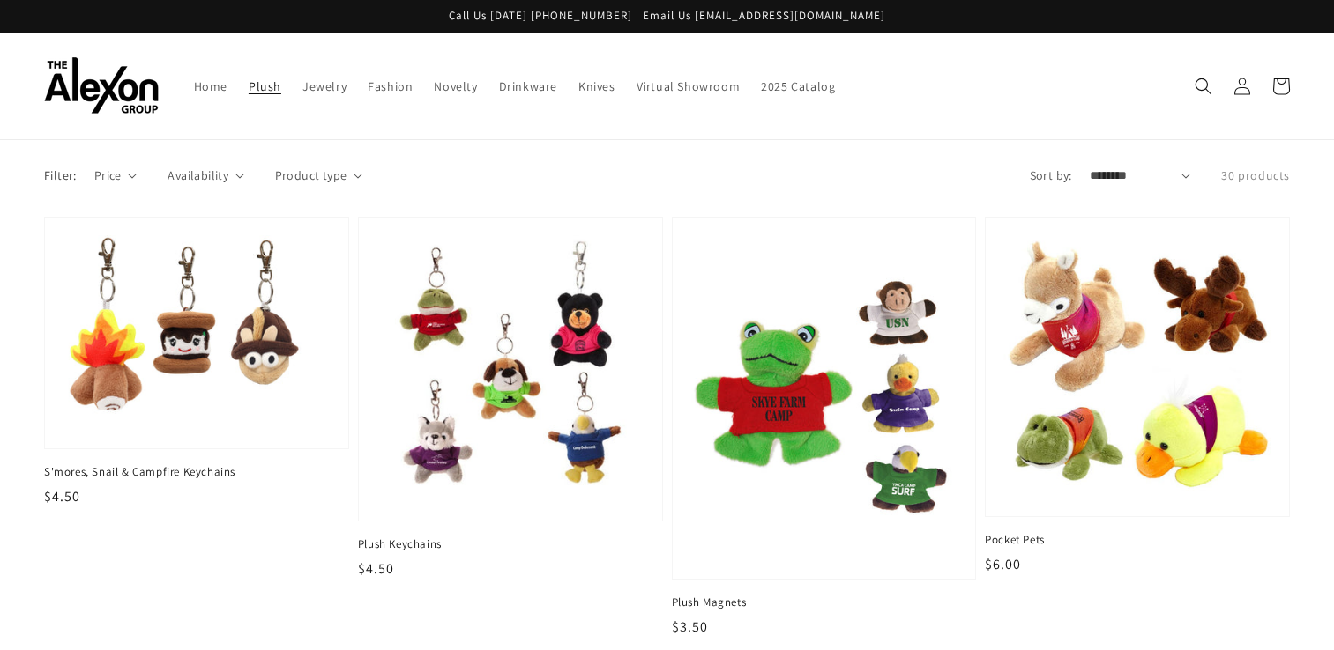 The image size is (1334, 650). I want to click on a: S'mores, Snail & Campfire Keychains S'mores, Snail & Campfire Keychains $4.50, so click(197, 362).